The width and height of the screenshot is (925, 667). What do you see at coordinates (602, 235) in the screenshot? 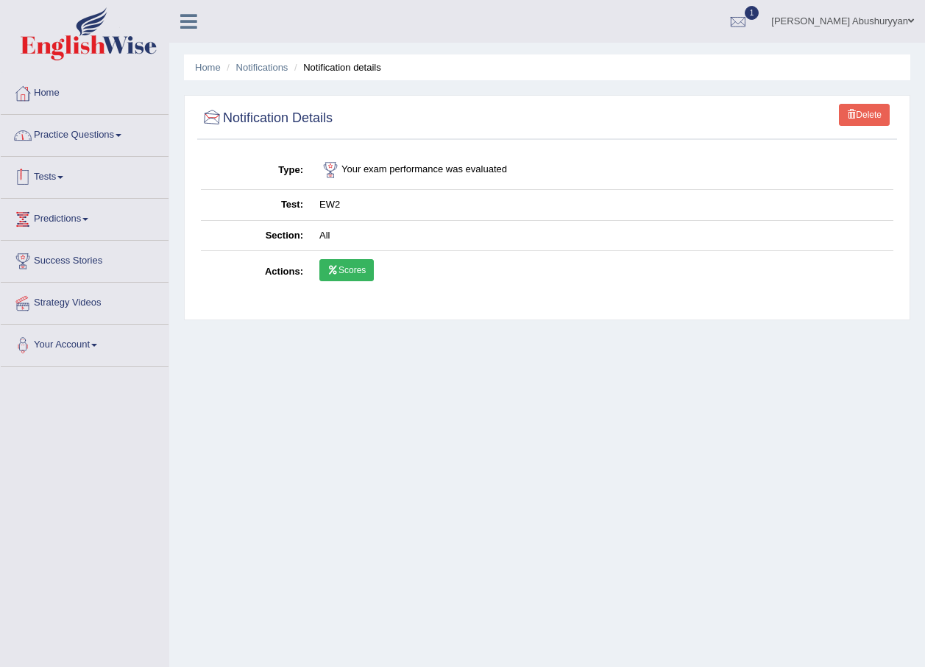
I see `td: All` at bounding box center [602, 235].